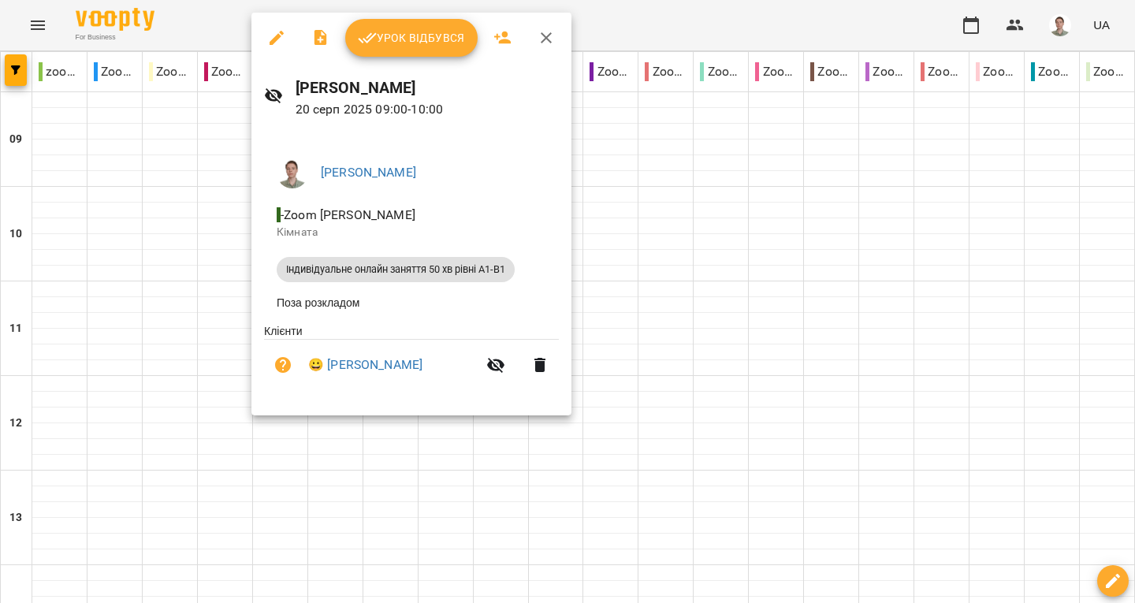 The height and width of the screenshot is (603, 1135). I want to click on li: Поза розкладом, so click(411, 303).